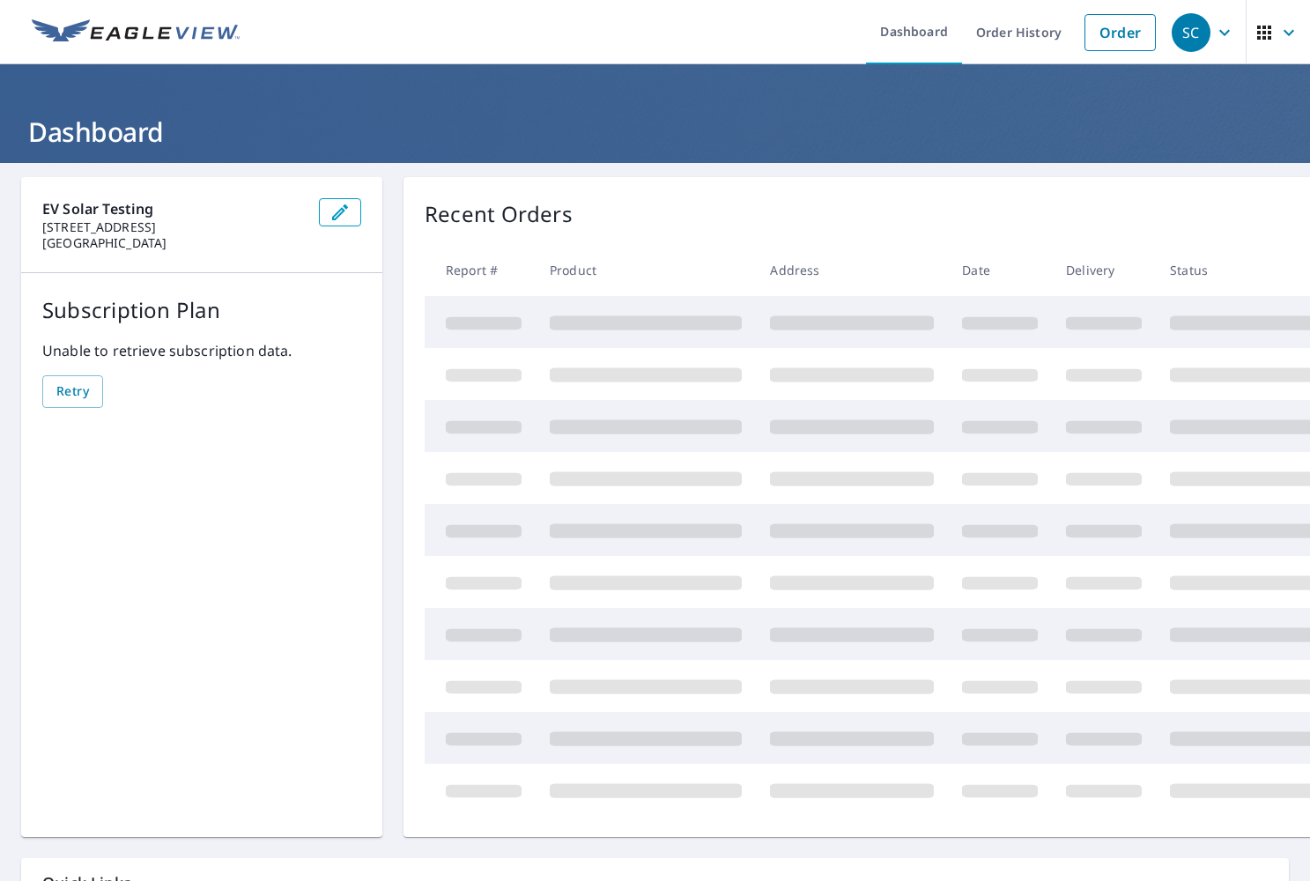 The height and width of the screenshot is (881, 1310). What do you see at coordinates (1120, 33) in the screenshot?
I see `a: Order` at bounding box center [1120, 33].